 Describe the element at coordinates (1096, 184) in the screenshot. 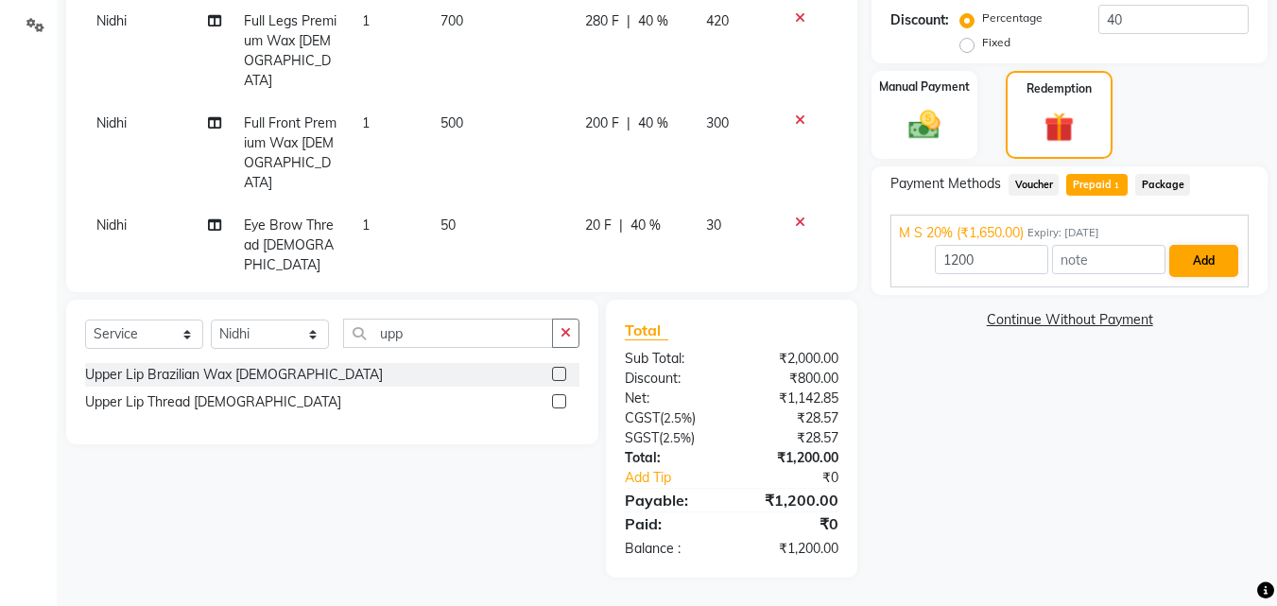

I see `span: Prepaid` at that location.